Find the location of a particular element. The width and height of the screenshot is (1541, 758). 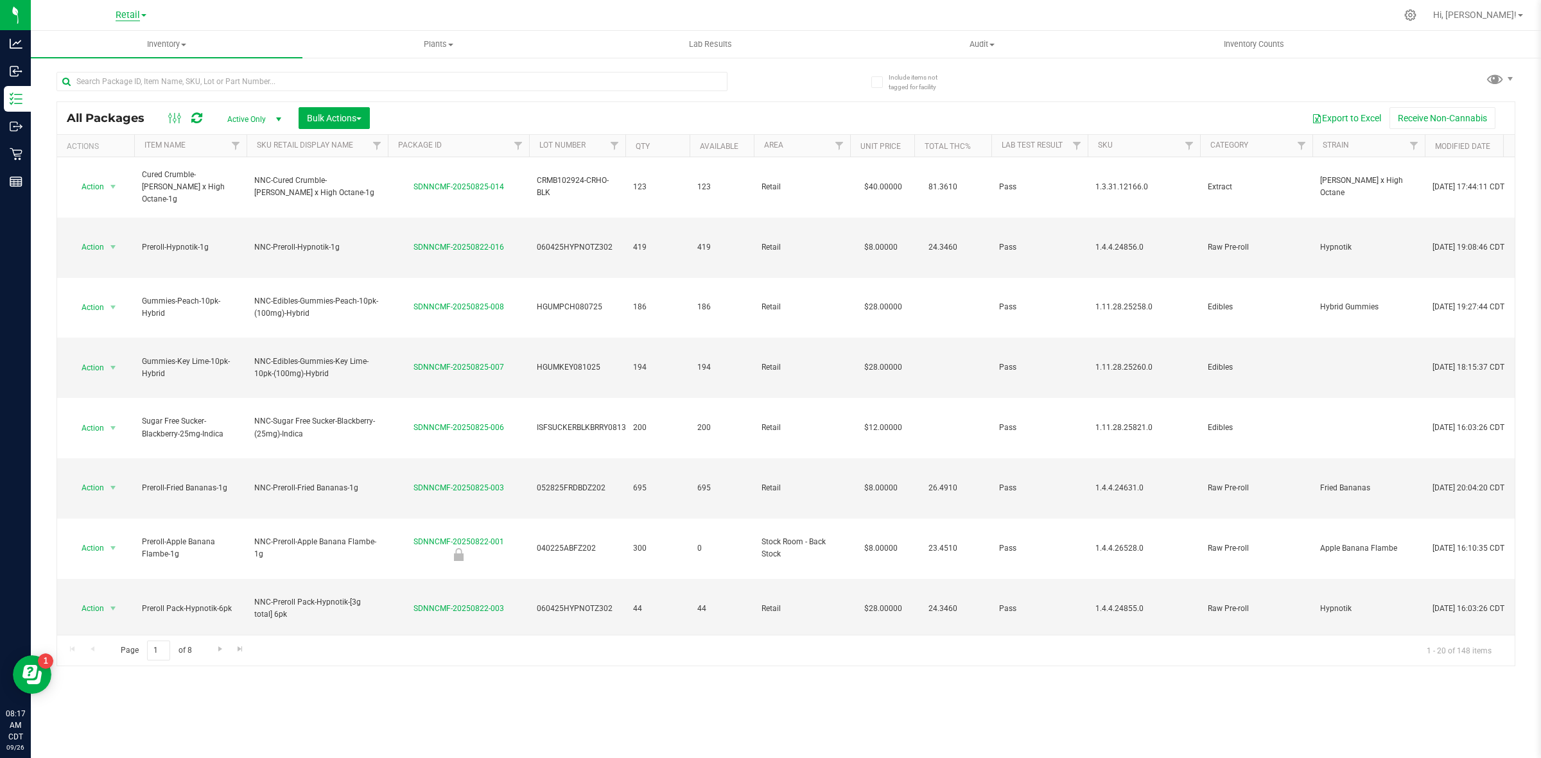

span: 1 - 20 of 148 items is located at coordinates (1459, 651).